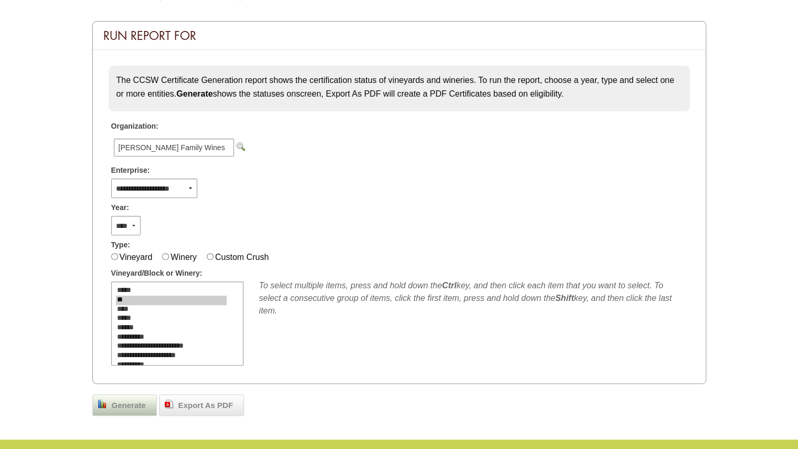  Describe the element at coordinates (449, 285) in the screenshot. I see `b: Ctrl` at that location.